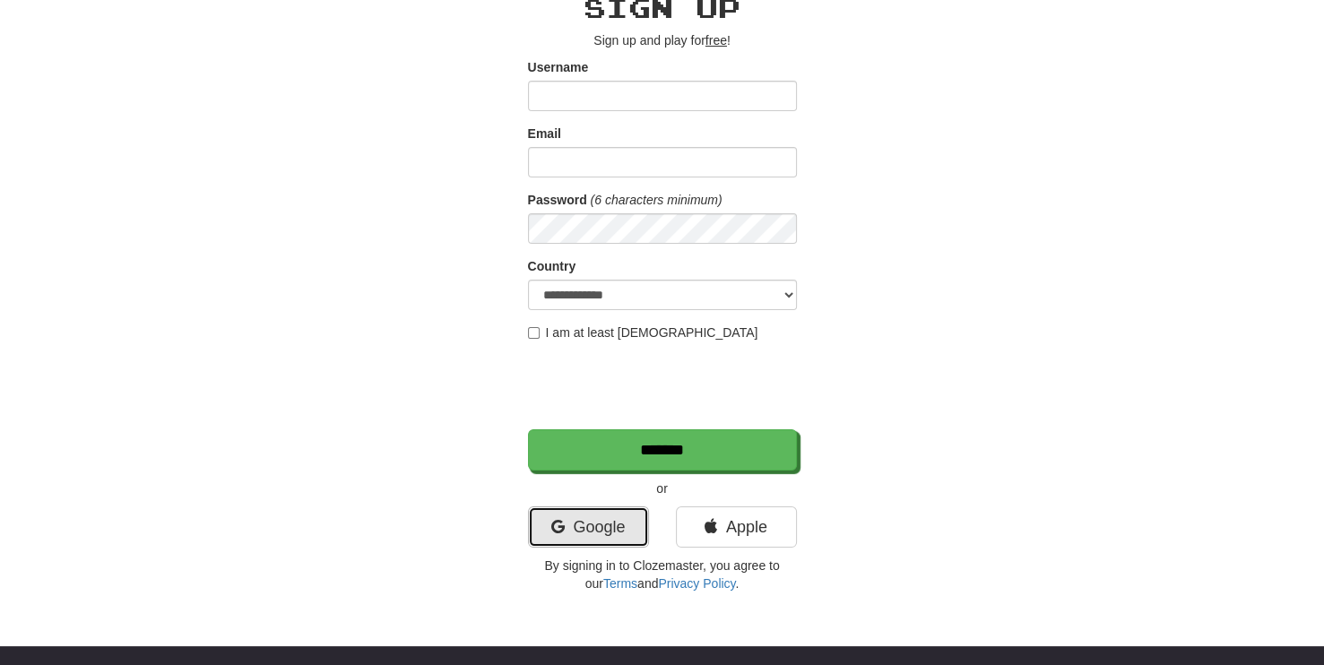  I want to click on label: Email, so click(544, 134).